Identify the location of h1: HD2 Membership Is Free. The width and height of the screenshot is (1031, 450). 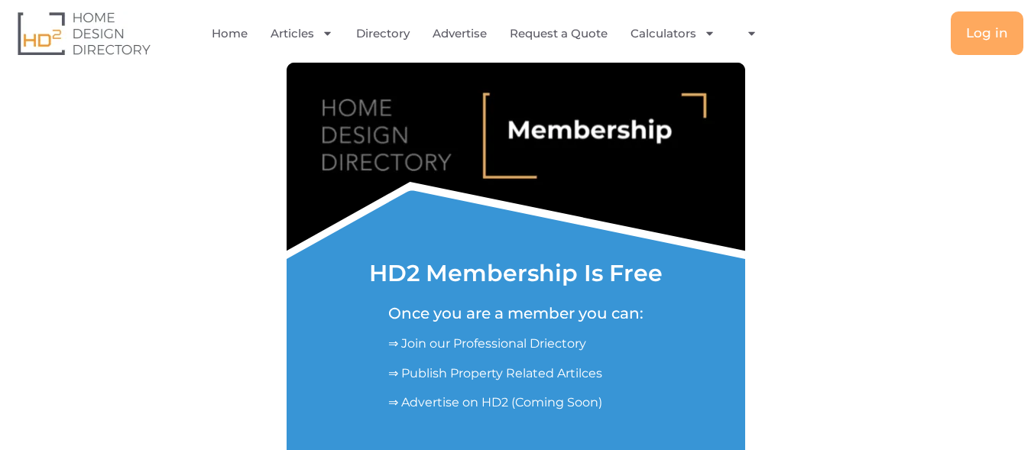
(516, 274).